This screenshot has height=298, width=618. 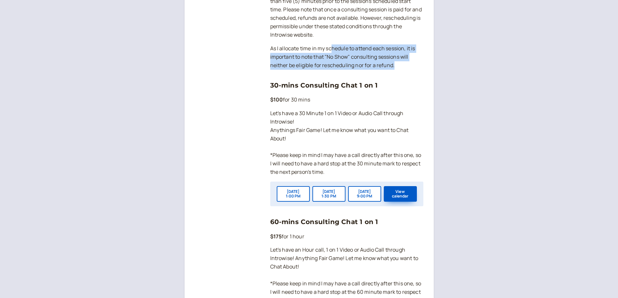 I want to click on a: 30-mins Consulting Chat 1 on 1, so click(x=324, y=85).